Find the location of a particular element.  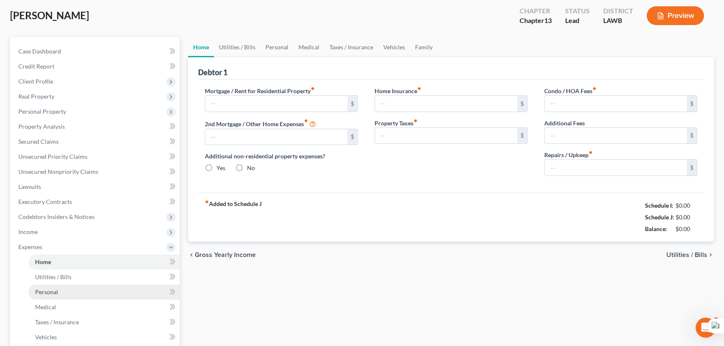

span: Client Profile is located at coordinates (36, 81).